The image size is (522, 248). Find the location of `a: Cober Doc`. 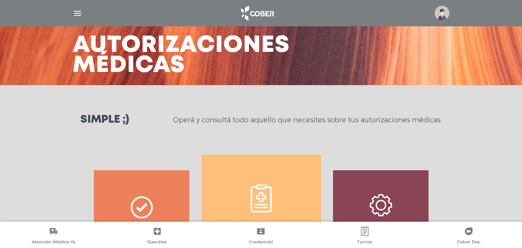

a: Cober Doc is located at coordinates (469, 236).